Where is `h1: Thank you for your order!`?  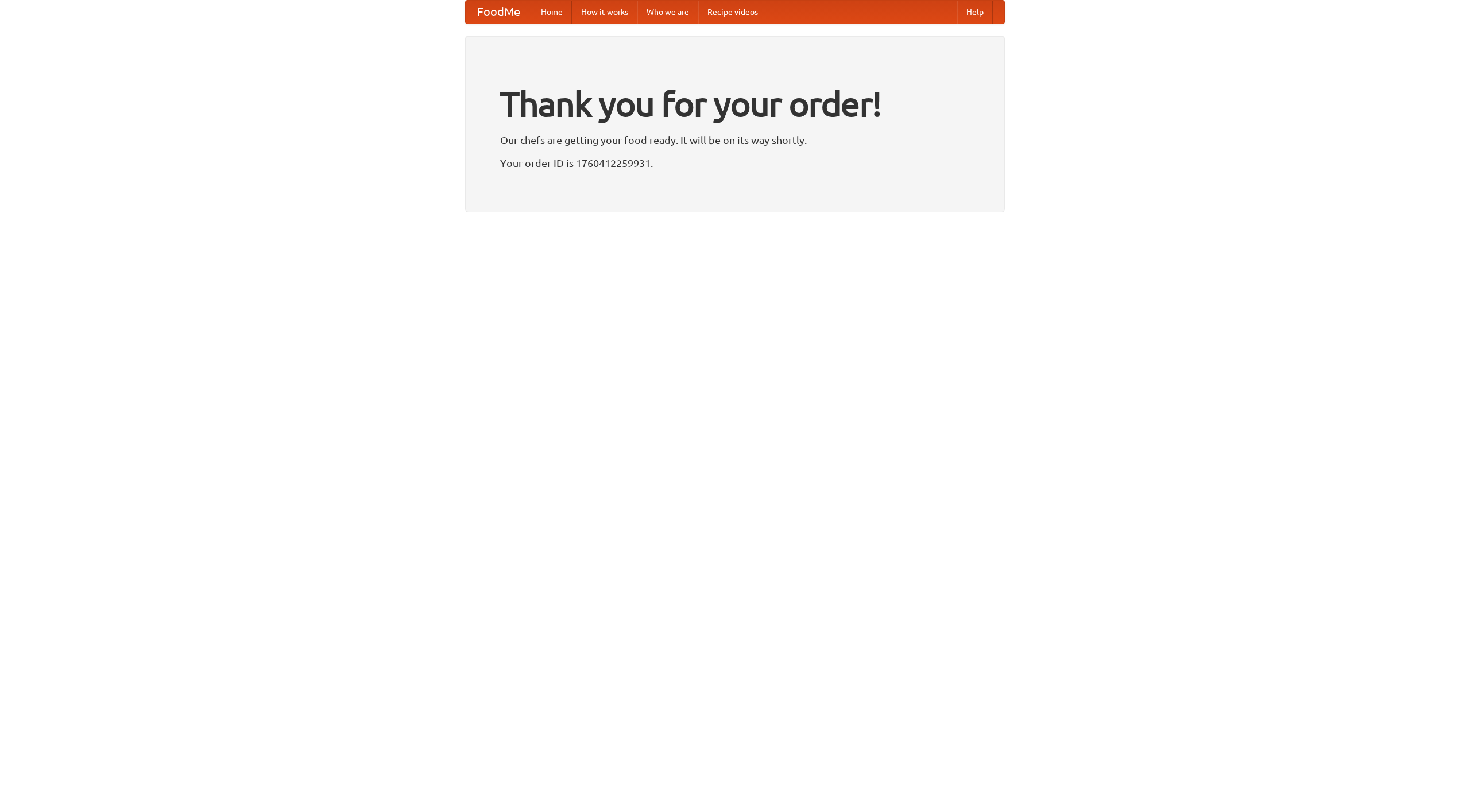
h1: Thank you for your order! is located at coordinates (735, 104).